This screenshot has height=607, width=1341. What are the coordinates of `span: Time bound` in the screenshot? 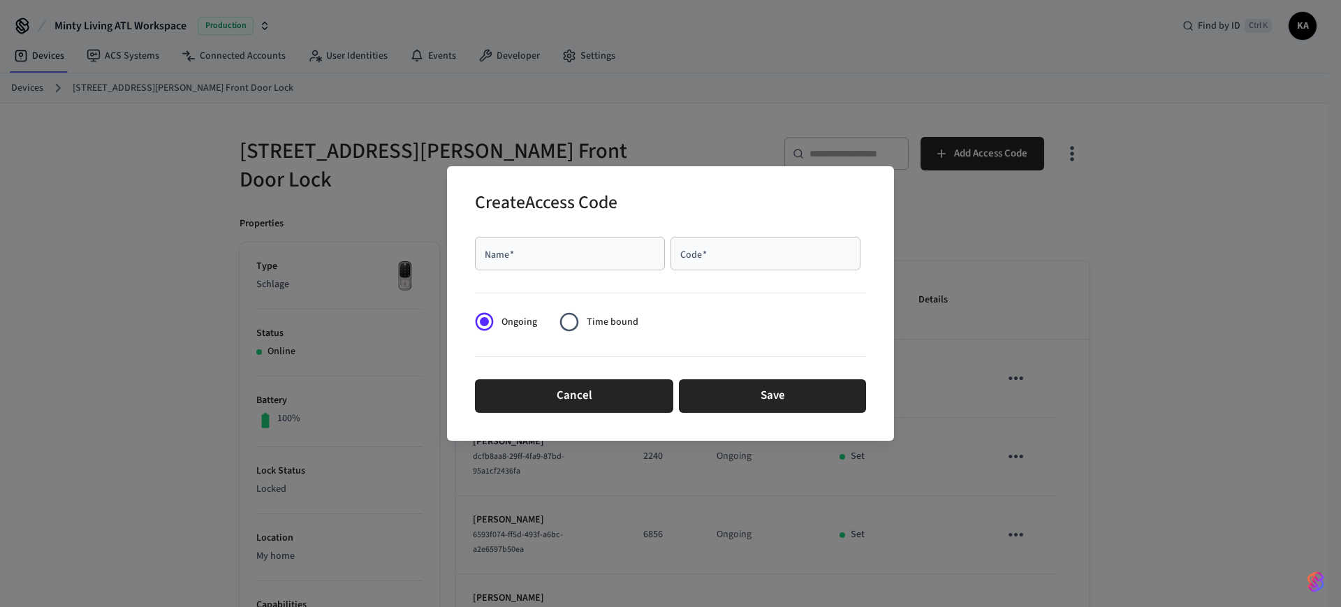 It's located at (613, 322).